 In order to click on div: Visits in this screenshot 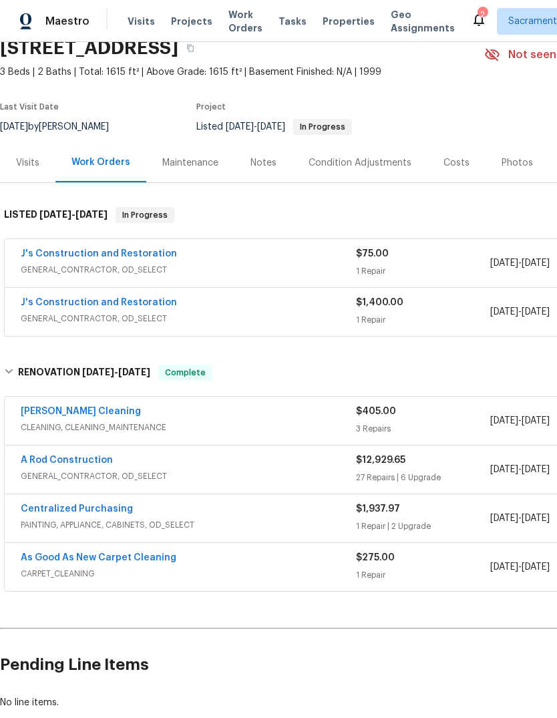, I will do `click(27, 163)`.